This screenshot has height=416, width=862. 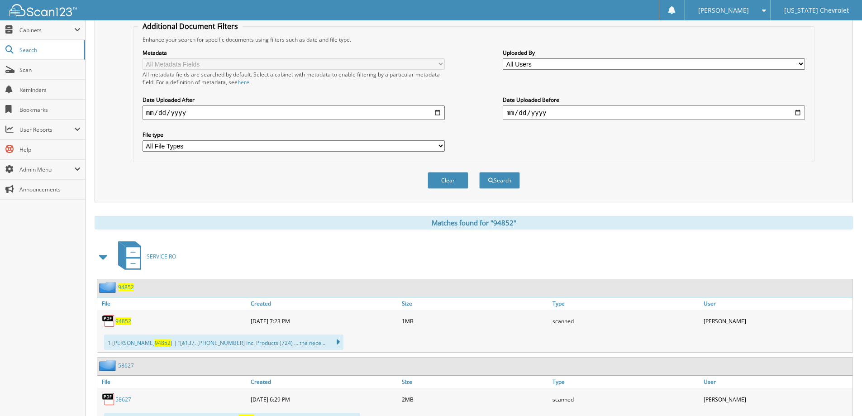 What do you see at coordinates (47, 129) in the screenshot?
I see `span: User Reports` at bounding box center [47, 129].